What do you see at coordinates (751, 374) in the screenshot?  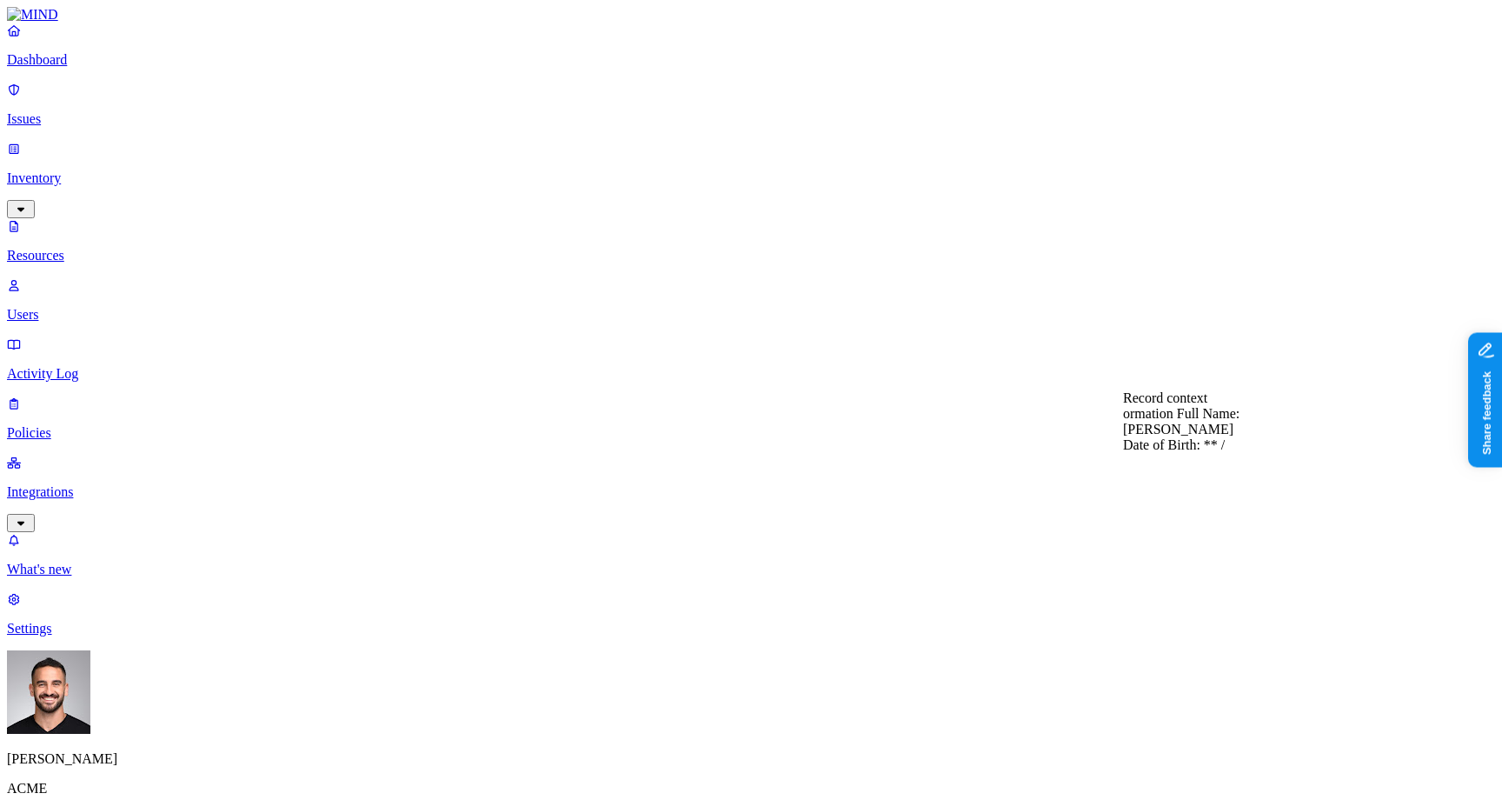 I see `p: Activity Log` at bounding box center [751, 374].